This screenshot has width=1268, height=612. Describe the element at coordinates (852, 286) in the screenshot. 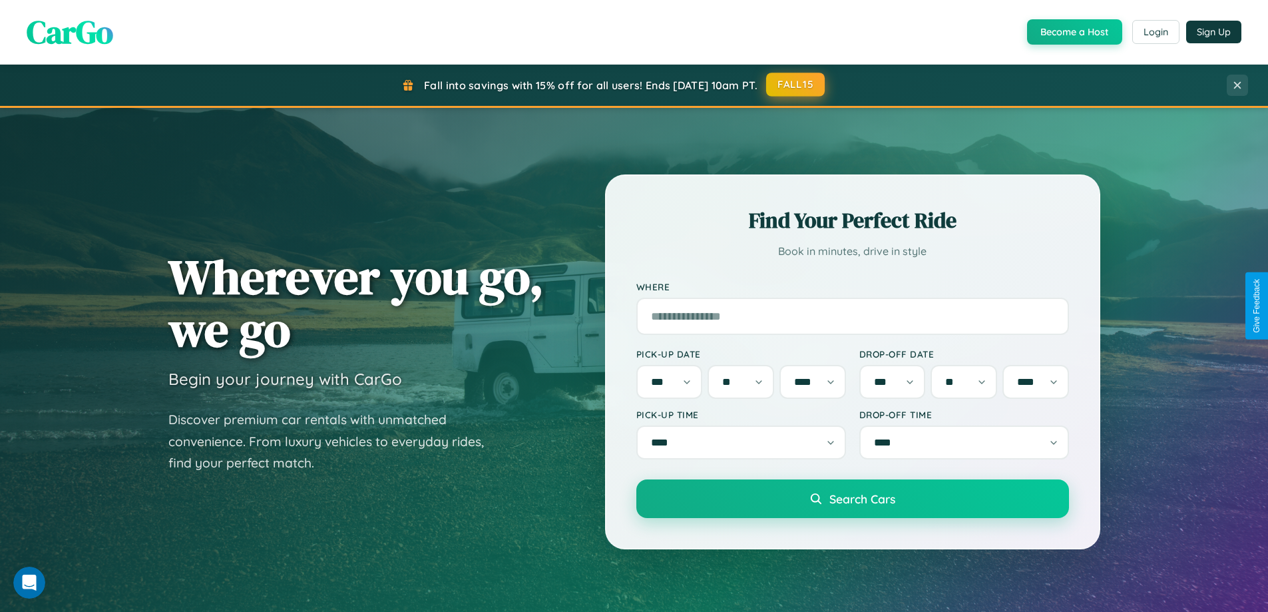

I see `label: Where` at that location.